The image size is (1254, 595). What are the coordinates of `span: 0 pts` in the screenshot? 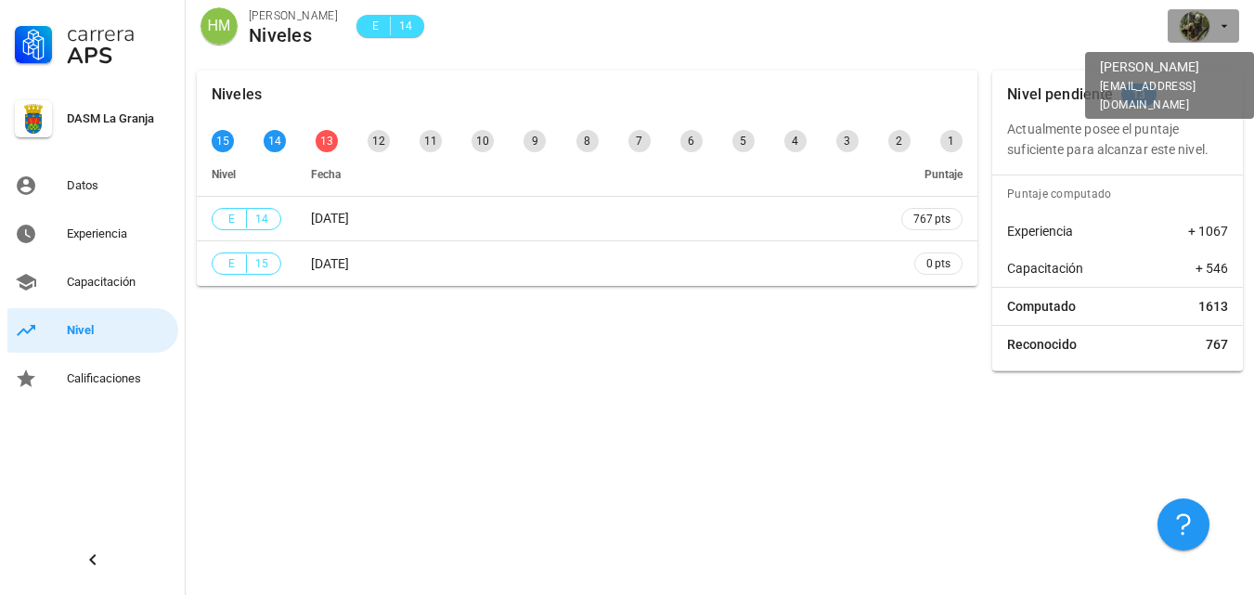 It's located at (938, 264).